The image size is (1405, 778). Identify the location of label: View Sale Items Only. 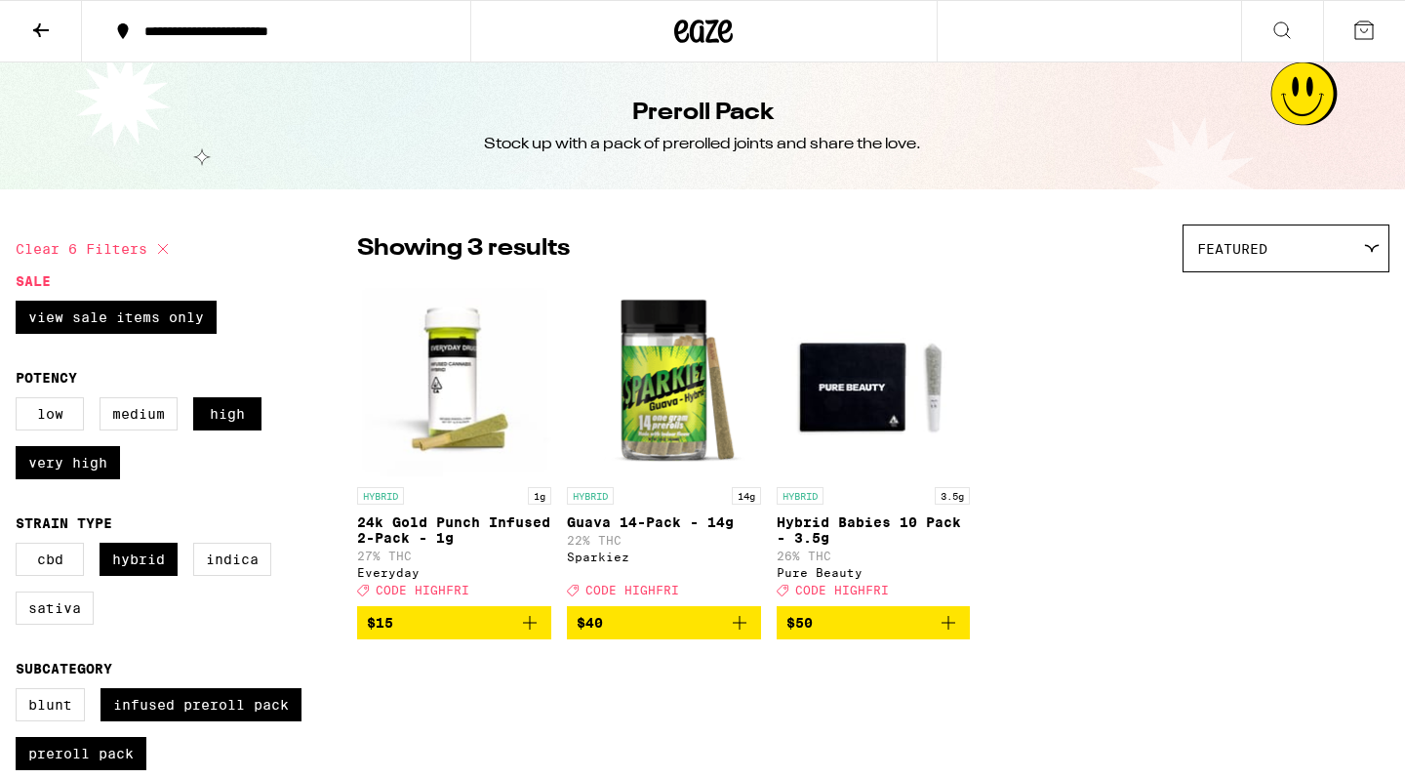
(116, 317).